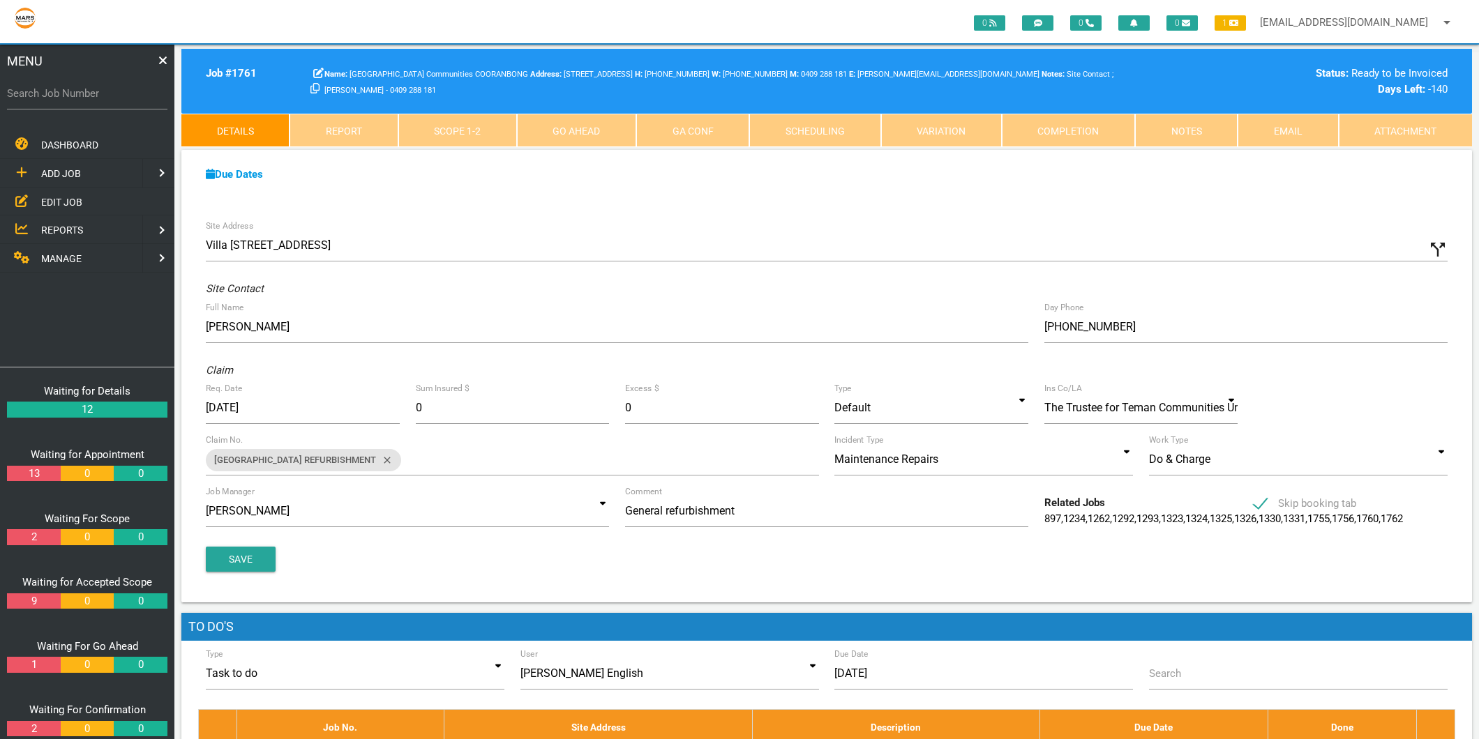 The image size is (1479, 739). What do you see at coordinates (1401, 89) in the screenshot?
I see `b: Days Left:` at bounding box center [1401, 89].